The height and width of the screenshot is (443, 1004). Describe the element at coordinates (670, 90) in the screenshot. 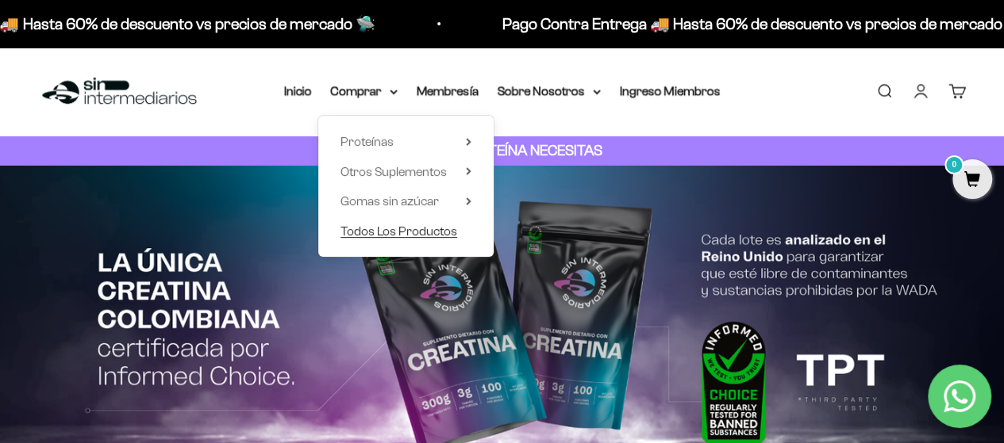

I see `a: Ingreso Miembros` at that location.